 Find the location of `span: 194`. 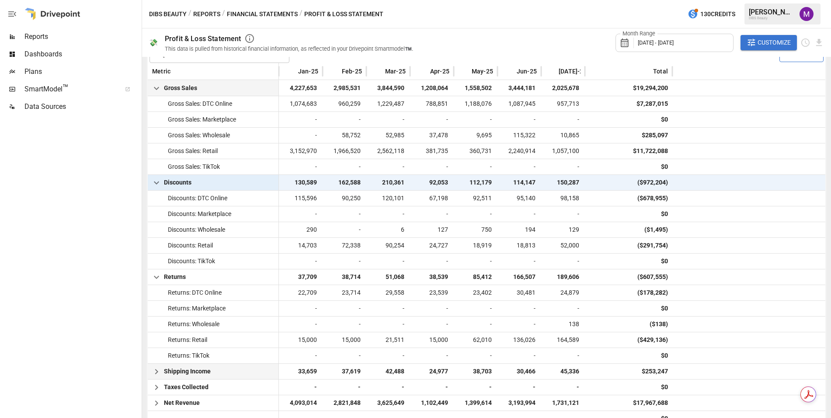

span: 194 is located at coordinates (520, 230).